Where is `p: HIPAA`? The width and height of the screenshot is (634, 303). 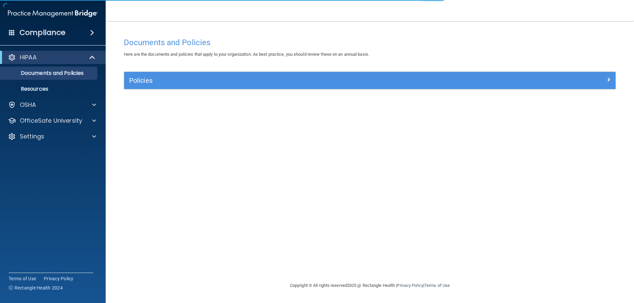
p: HIPAA is located at coordinates (28, 57).